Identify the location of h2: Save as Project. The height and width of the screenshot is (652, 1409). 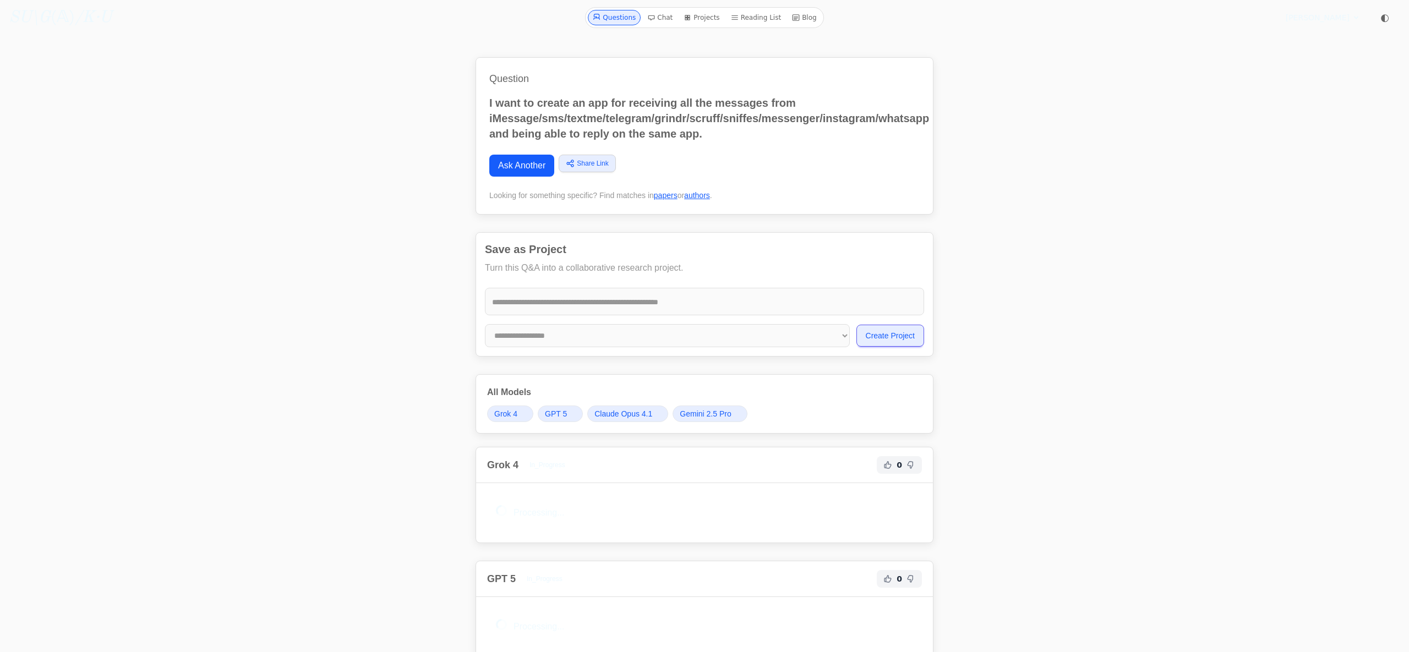
(705, 249).